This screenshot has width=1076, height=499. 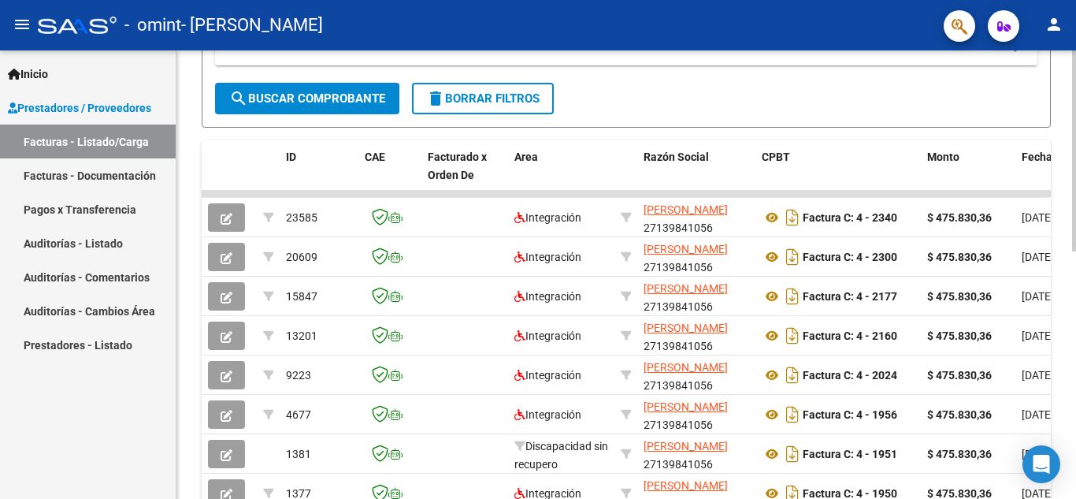 What do you see at coordinates (850, 217) in the screenshot?
I see `strong: Factura C: 4 - 2340` at bounding box center [850, 217].